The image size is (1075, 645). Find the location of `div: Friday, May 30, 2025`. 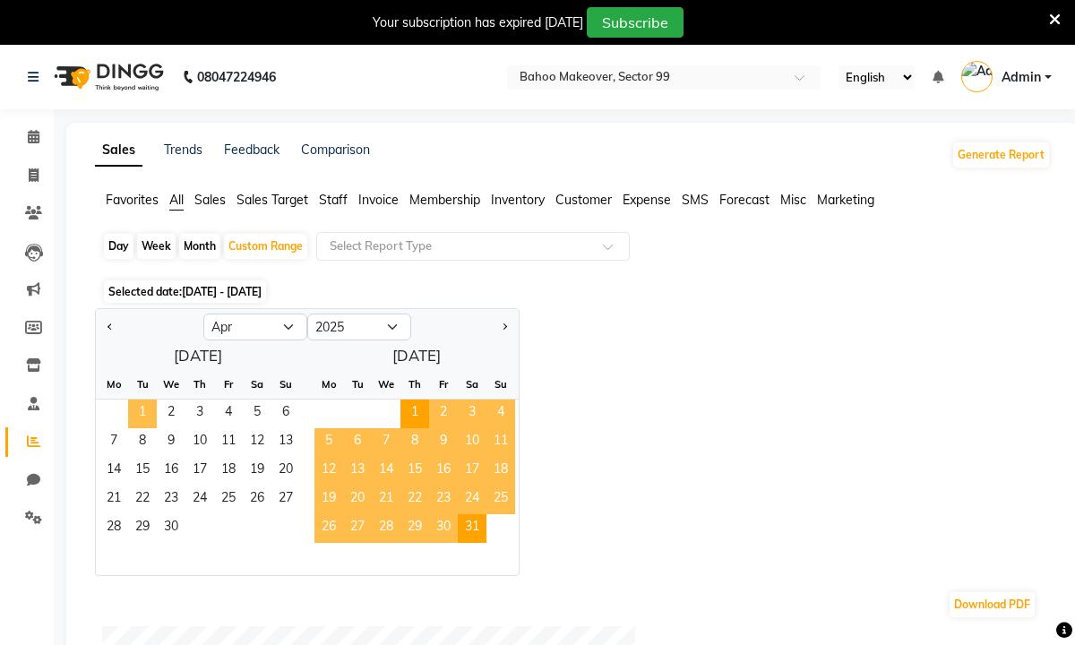

div: Friday, May 30, 2025 is located at coordinates (443, 528).